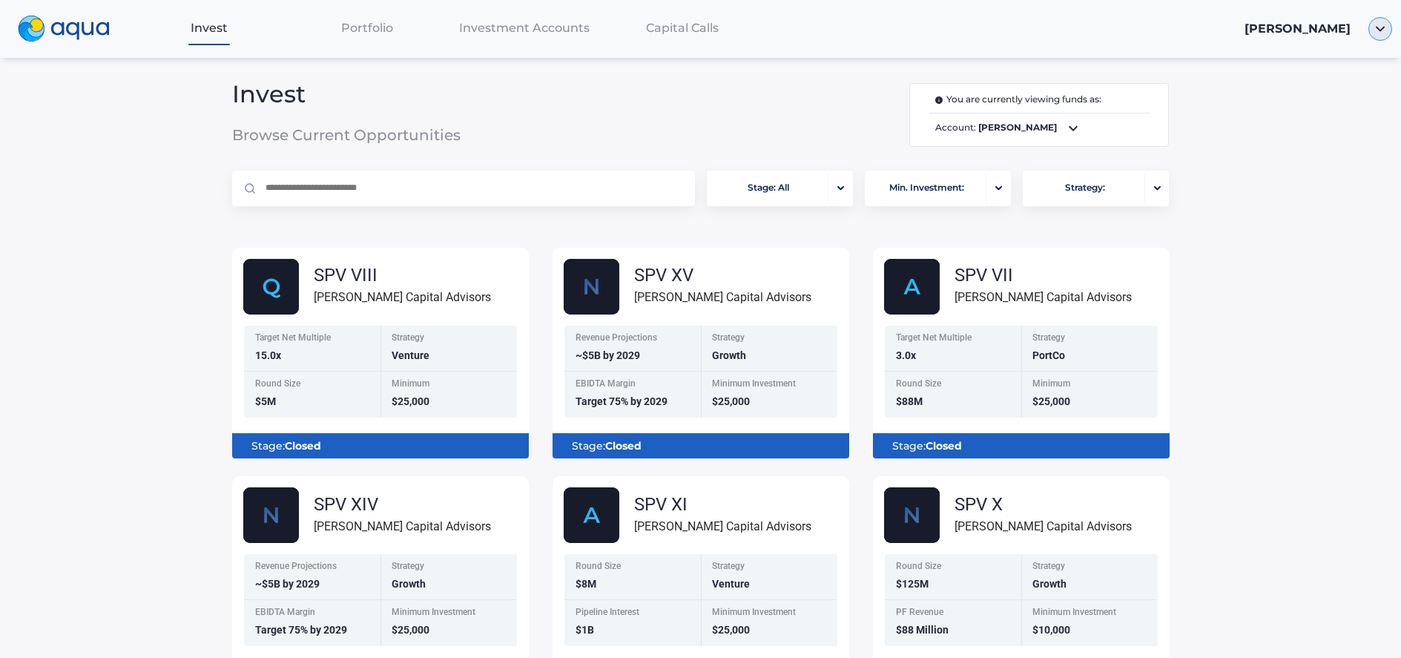 The height and width of the screenshot is (658, 1401). Describe the element at coordinates (1085, 188) in the screenshot. I see `span: Strategy:` at that location.